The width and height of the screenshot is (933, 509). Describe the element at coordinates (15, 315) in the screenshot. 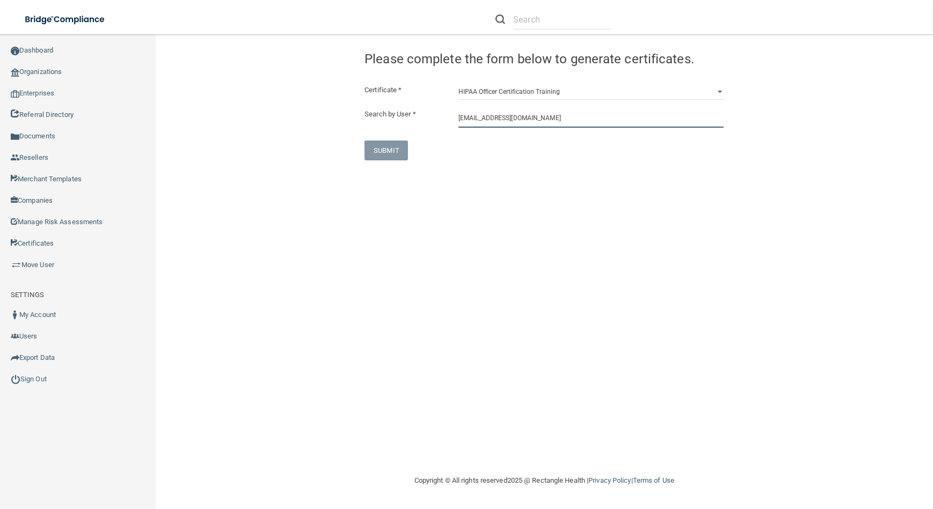

I see `img: ic_user_dark.df1a06c3.png` at that location.